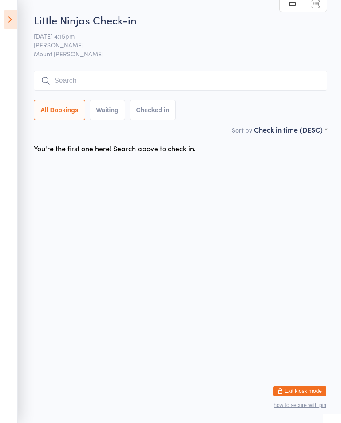 The width and height of the screenshot is (341, 423). Describe the element at coordinates (290, 130) in the screenshot. I see `div: Check in time (DESC)` at that location.